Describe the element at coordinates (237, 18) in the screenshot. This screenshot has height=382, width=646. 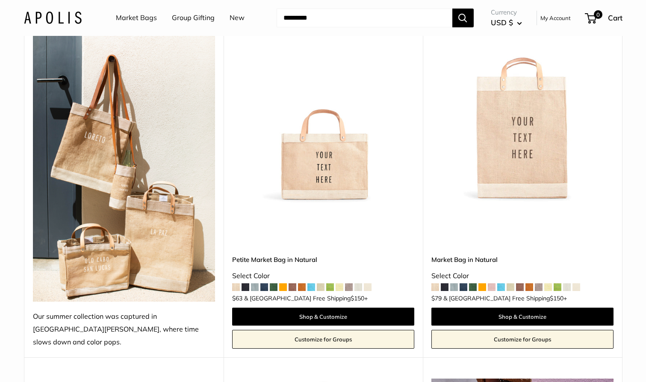
I see `a: New` at that location.